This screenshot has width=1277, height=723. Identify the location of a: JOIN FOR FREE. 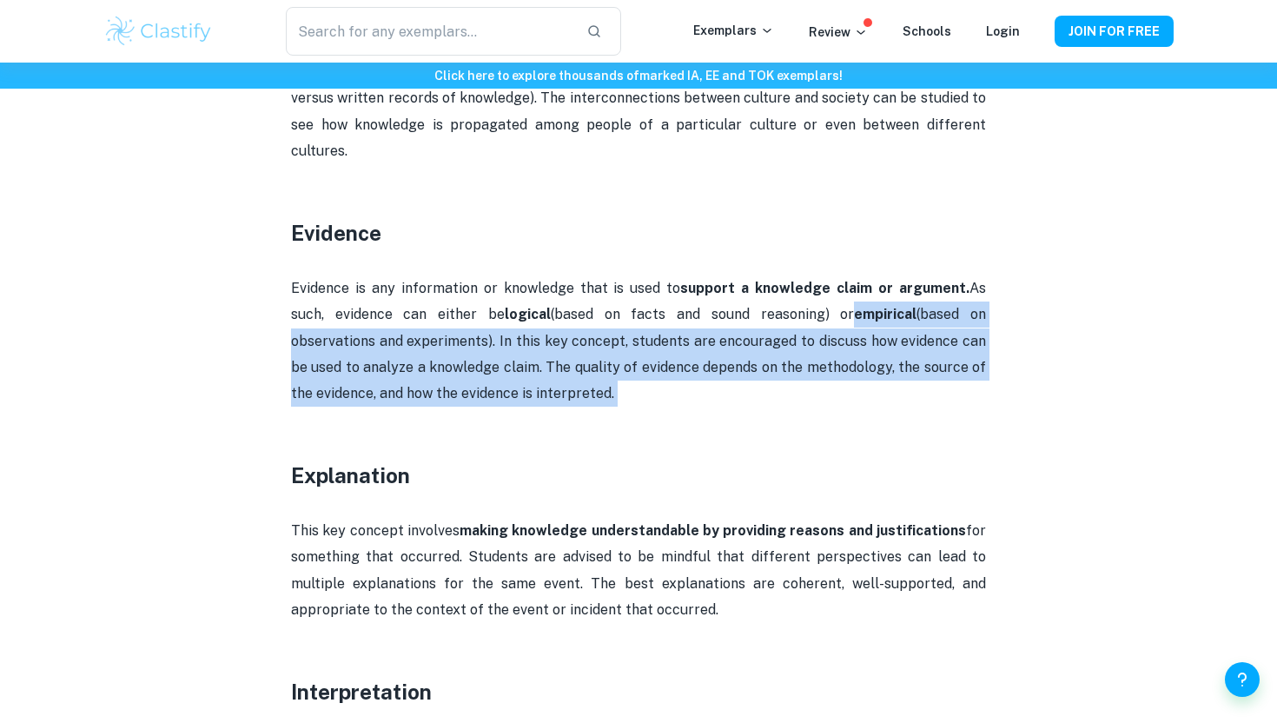
(1114, 31).